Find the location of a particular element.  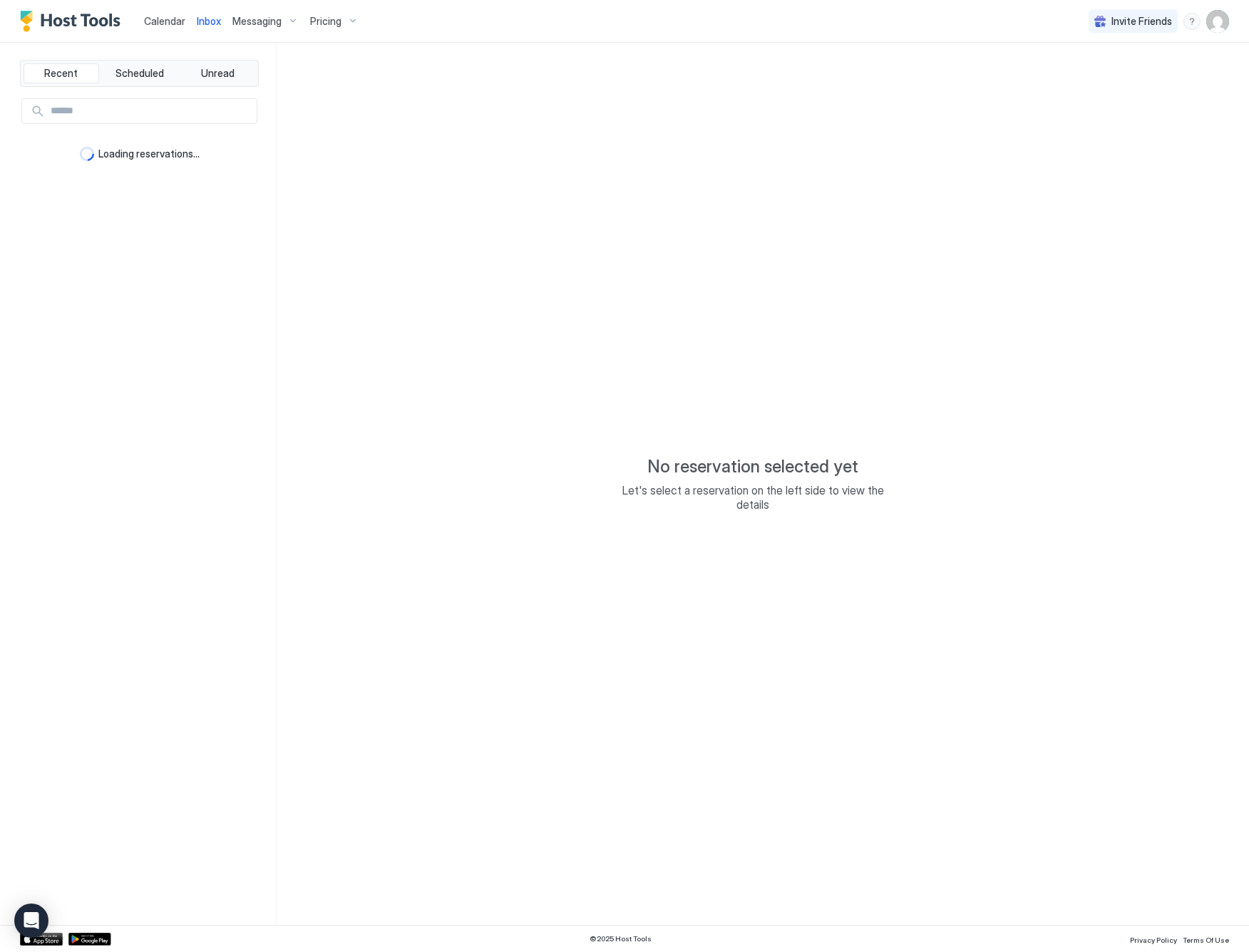

button: Scheduled is located at coordinates (140, 73).